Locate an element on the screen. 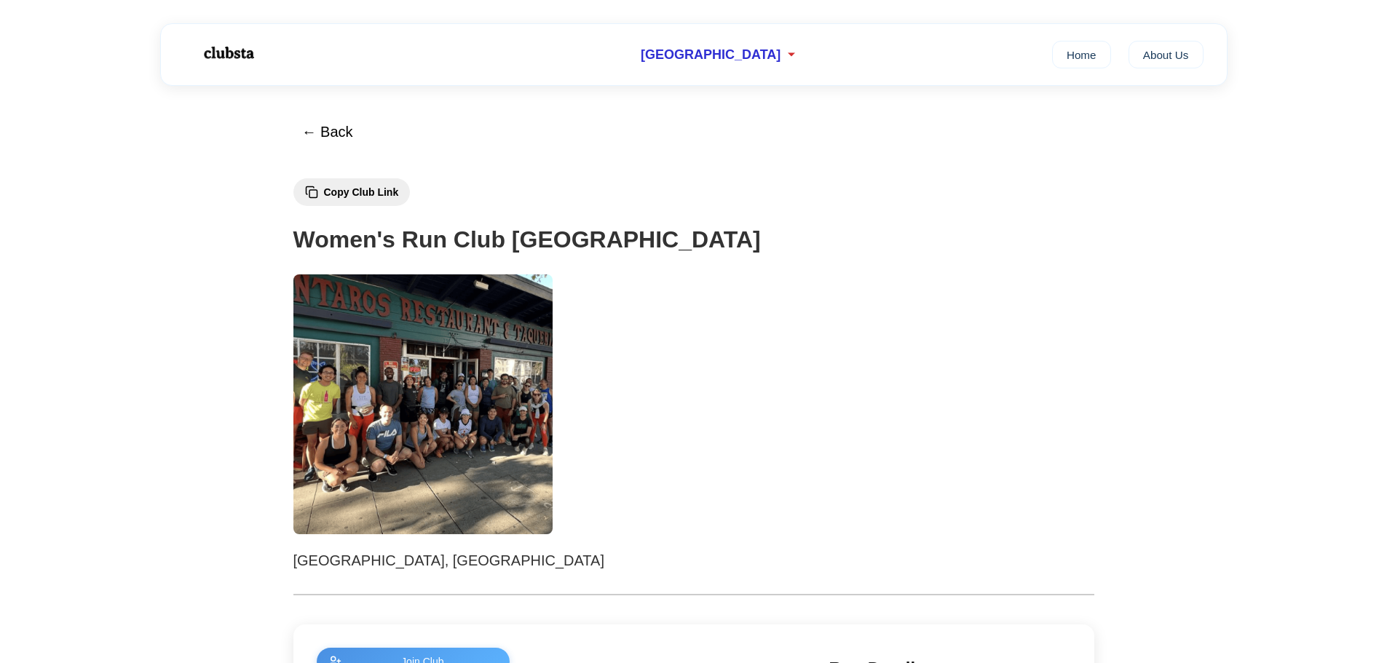 This screenshot has width=1387, height=663. button: Copy Club Link is located at coordinates (352, 192).